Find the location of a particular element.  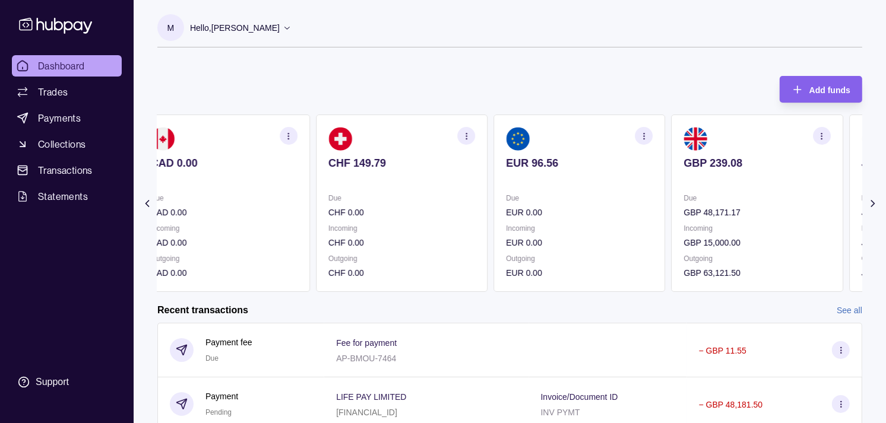

p: − GBP 11.55 is located at coordinates (723, 351).